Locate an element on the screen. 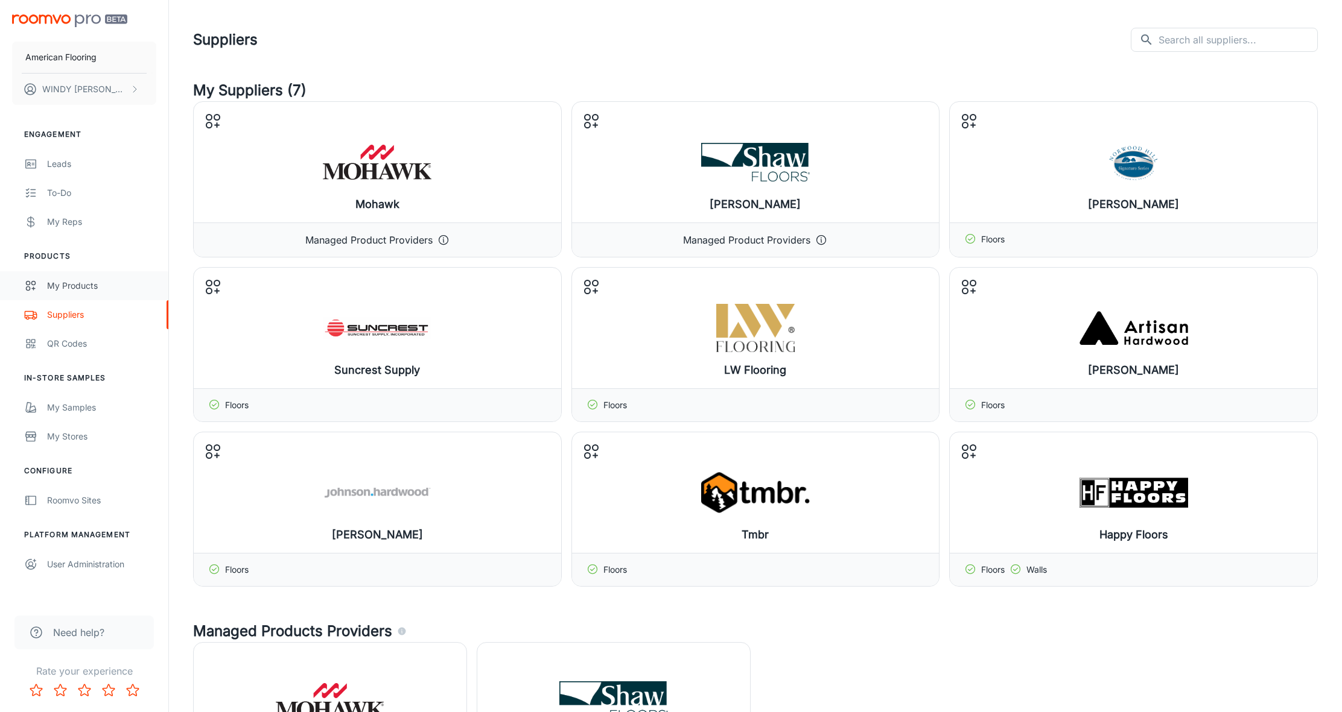  div: Leads is located at coordinates (101, 164).